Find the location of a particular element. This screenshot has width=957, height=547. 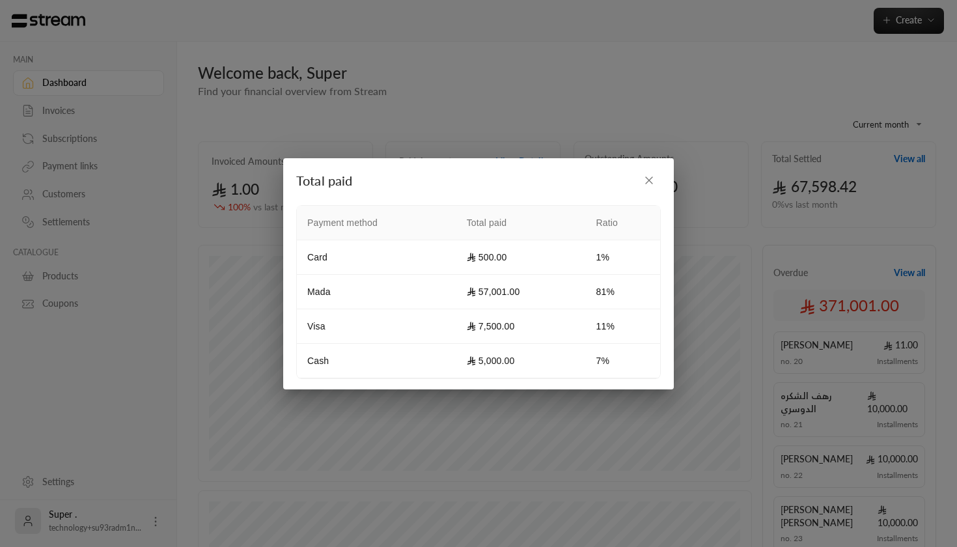

td: Card is located at coordinates (376, 257).